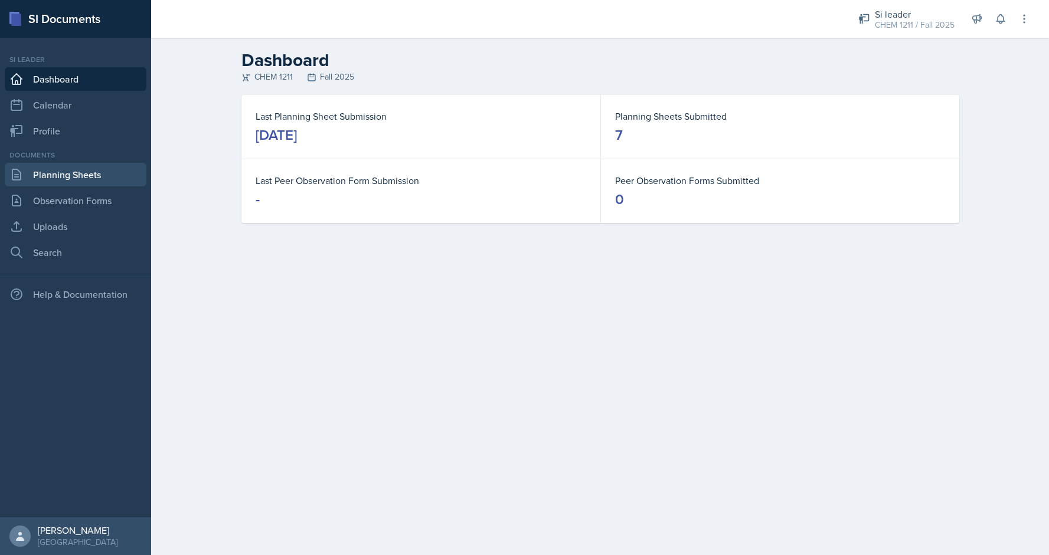  What do you see at coordinates (76, 131) in the screenshot?
I see `a: Profile` at bounding box center [76, 131].